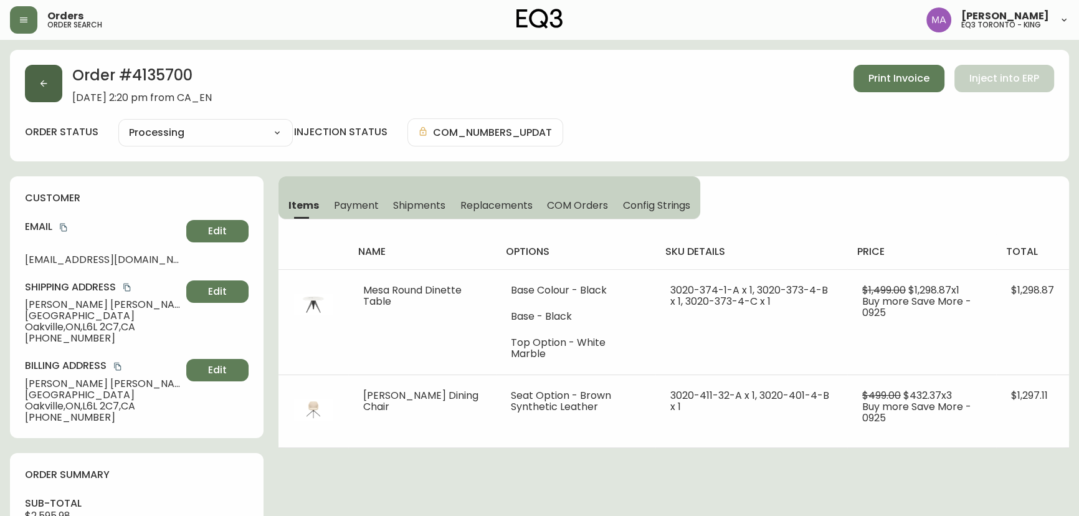  I want to click on img: 3020-373-MC-400-1-ckf8llb0q1p9l0186rqqtwmvu.jpg, so click(313, 305).